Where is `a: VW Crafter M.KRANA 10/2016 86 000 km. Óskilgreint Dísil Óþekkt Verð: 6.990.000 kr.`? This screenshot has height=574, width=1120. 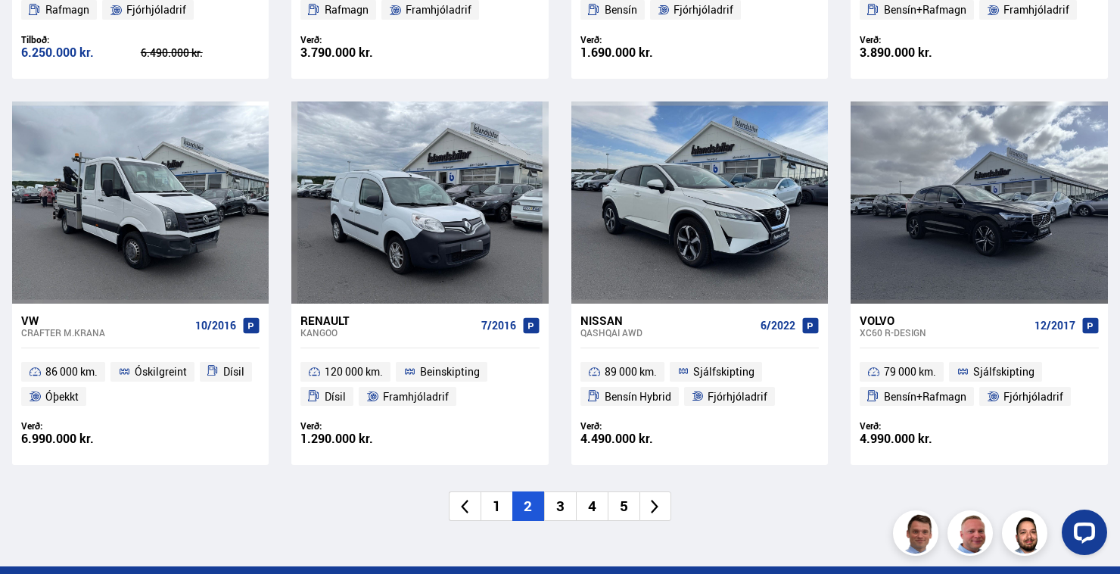
a: VW Crafter M.KRANA 10/2016 86 000 km. Óskilgreint Dísil Óþekkt Verð: 6.990.000 kr. is located at coordinates (140, 385).